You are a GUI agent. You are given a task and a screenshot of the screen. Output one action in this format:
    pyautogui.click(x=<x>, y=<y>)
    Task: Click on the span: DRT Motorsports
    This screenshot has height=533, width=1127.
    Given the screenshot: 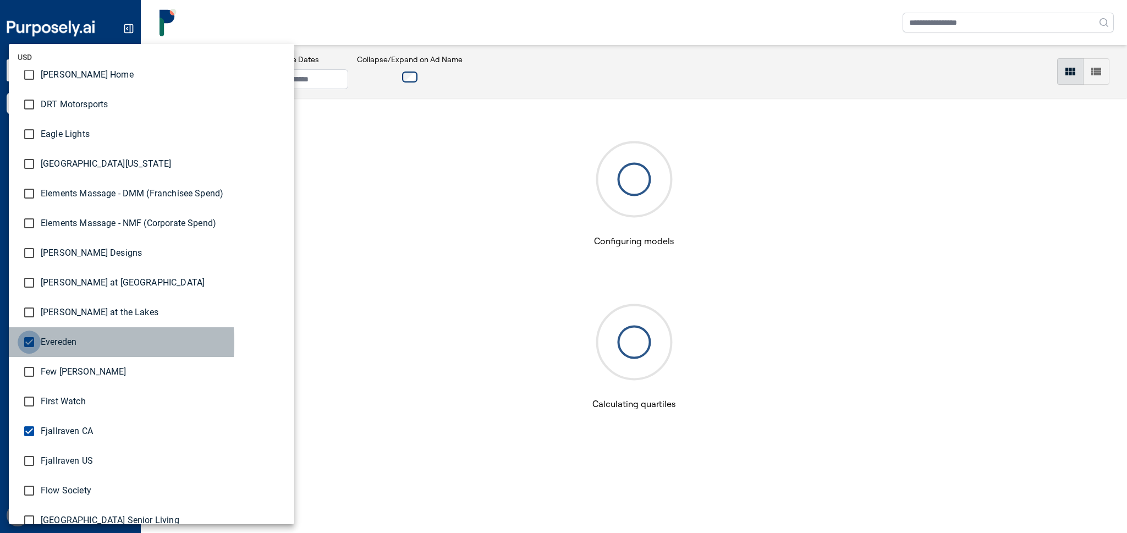 What is the action you would take?
    pyautogui.click(x=163, y=104)
    